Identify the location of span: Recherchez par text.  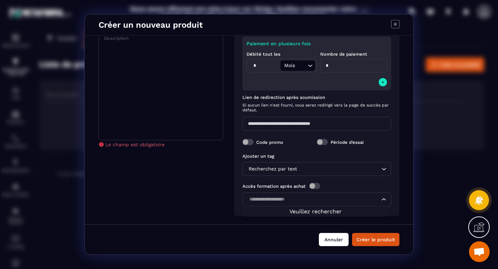
(273, 169).